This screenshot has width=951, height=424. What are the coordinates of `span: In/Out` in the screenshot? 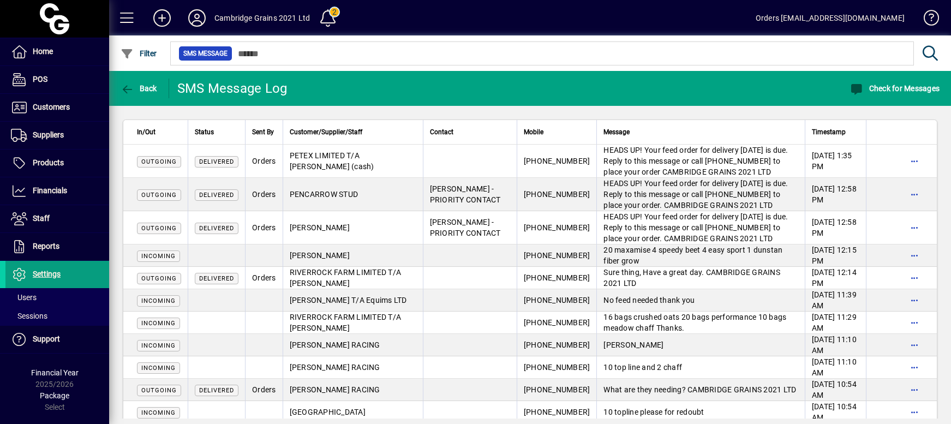 It's located at (146, 132).